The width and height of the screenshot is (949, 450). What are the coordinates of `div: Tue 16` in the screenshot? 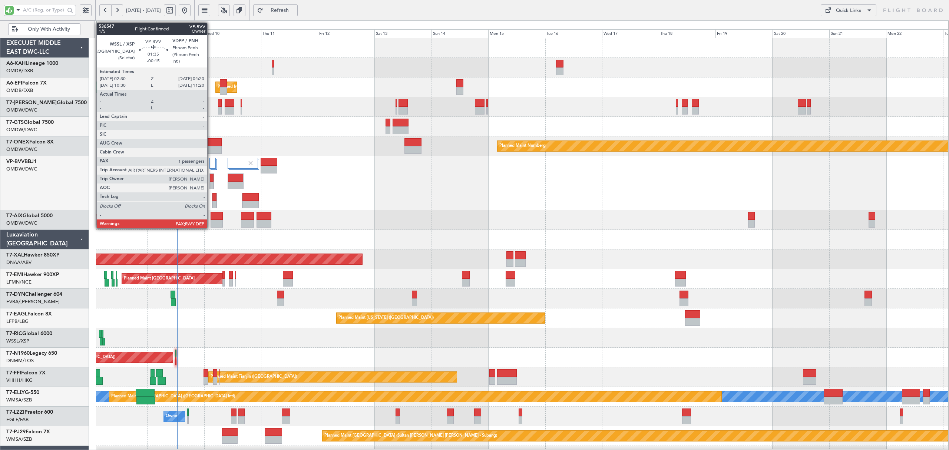 It's located at (573, 34).